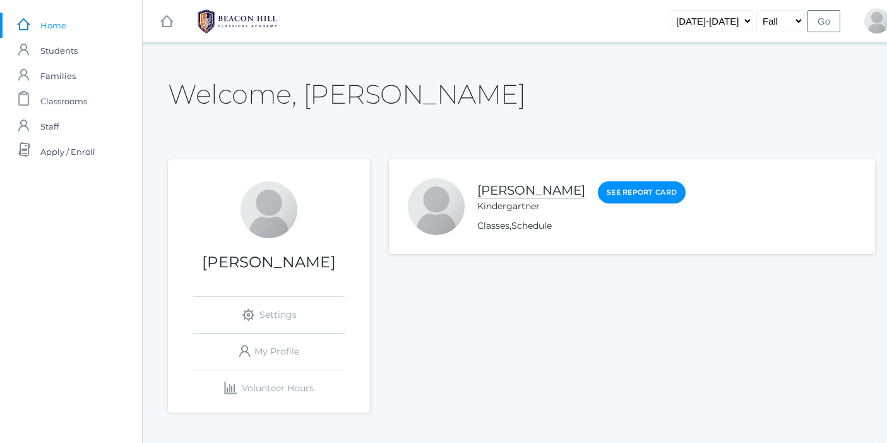  I want to click on span: Families, so click(58, 76).